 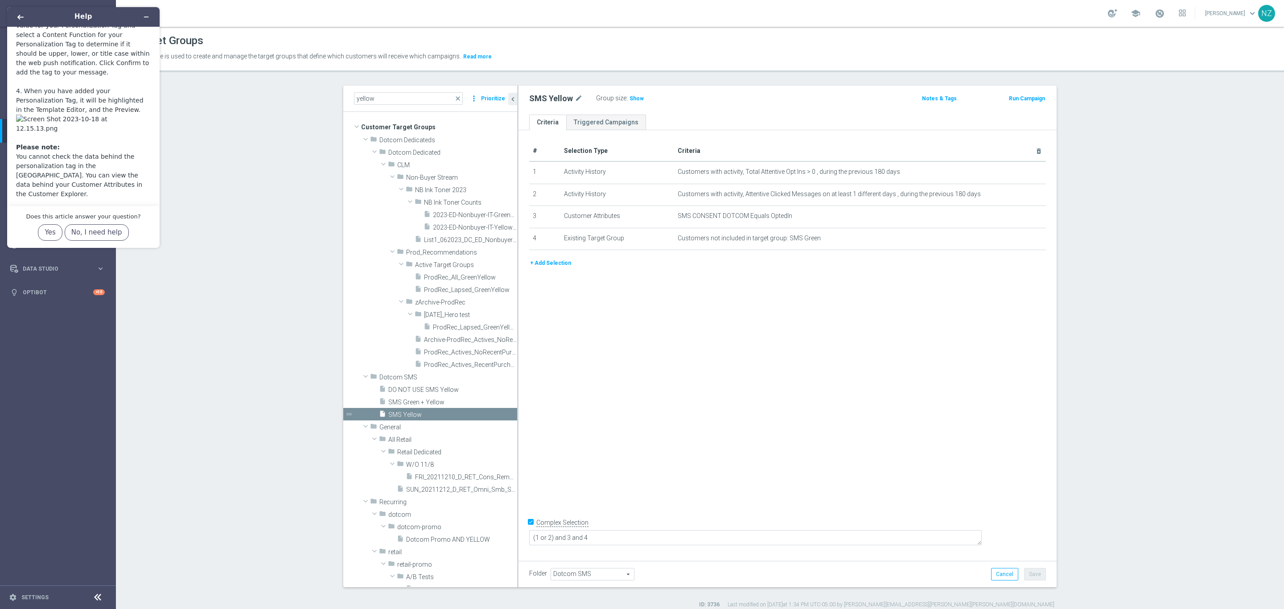 I want to click on td: 3, so click(x=545, y=217).